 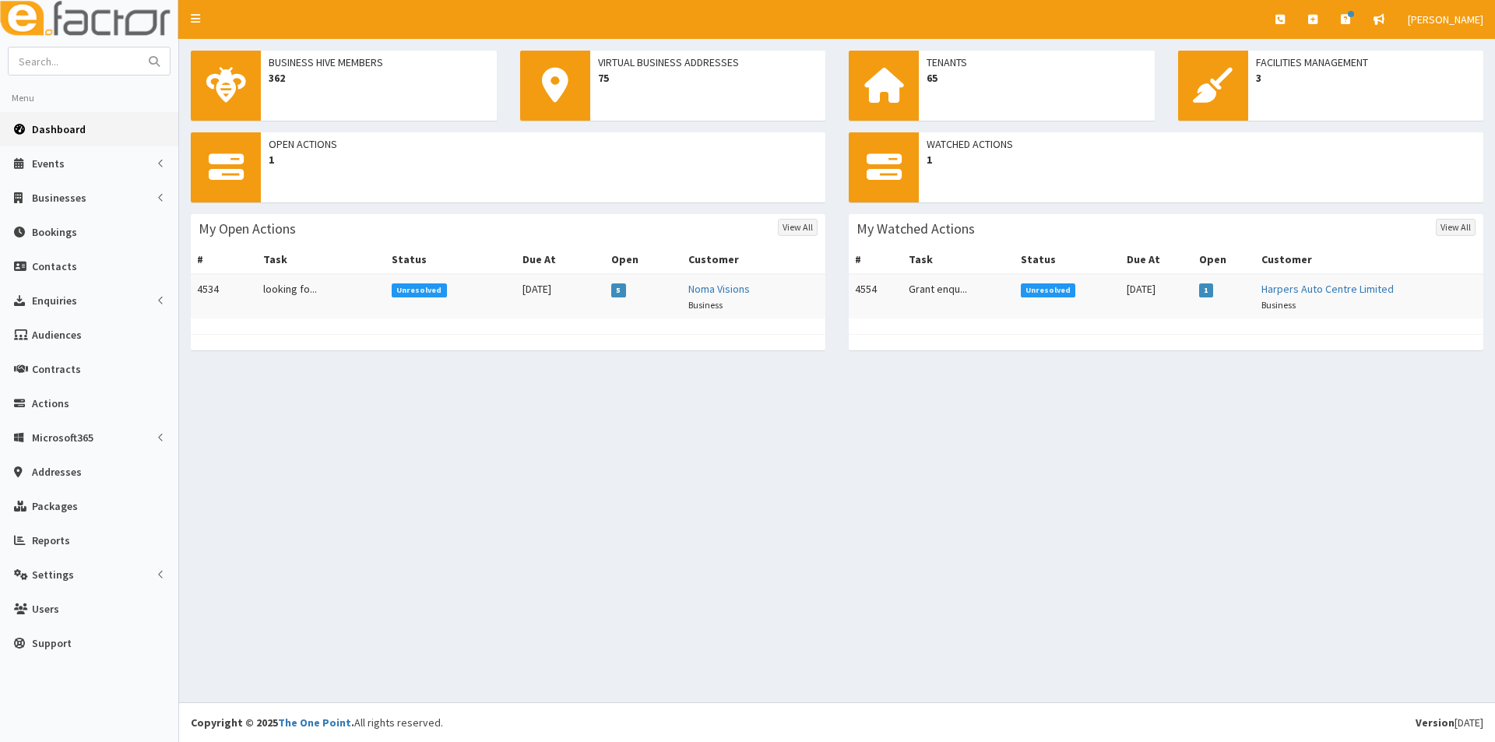 What do you see at coordinates (45, 609) in the screenshot?
I see `span: Users` at bounding box center [45, 609].